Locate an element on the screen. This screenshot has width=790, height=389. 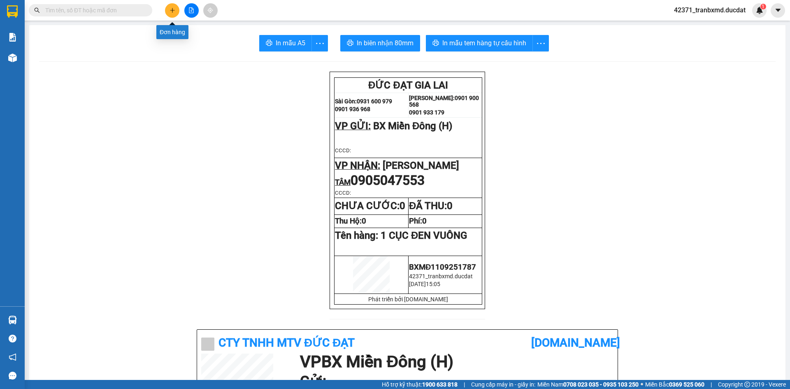
strong: 1900 633 818 is located at coordinates (440, 384).